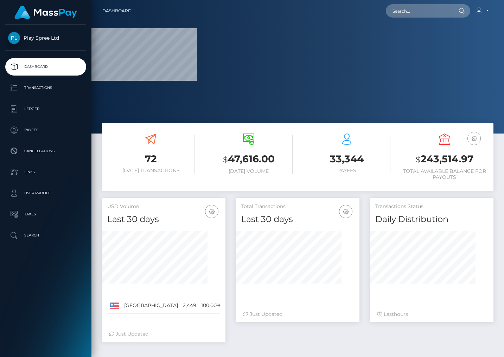  Describe the element at coordinates (297, 207) in the screenshot. I see `h5: Total Transactions` at that location.